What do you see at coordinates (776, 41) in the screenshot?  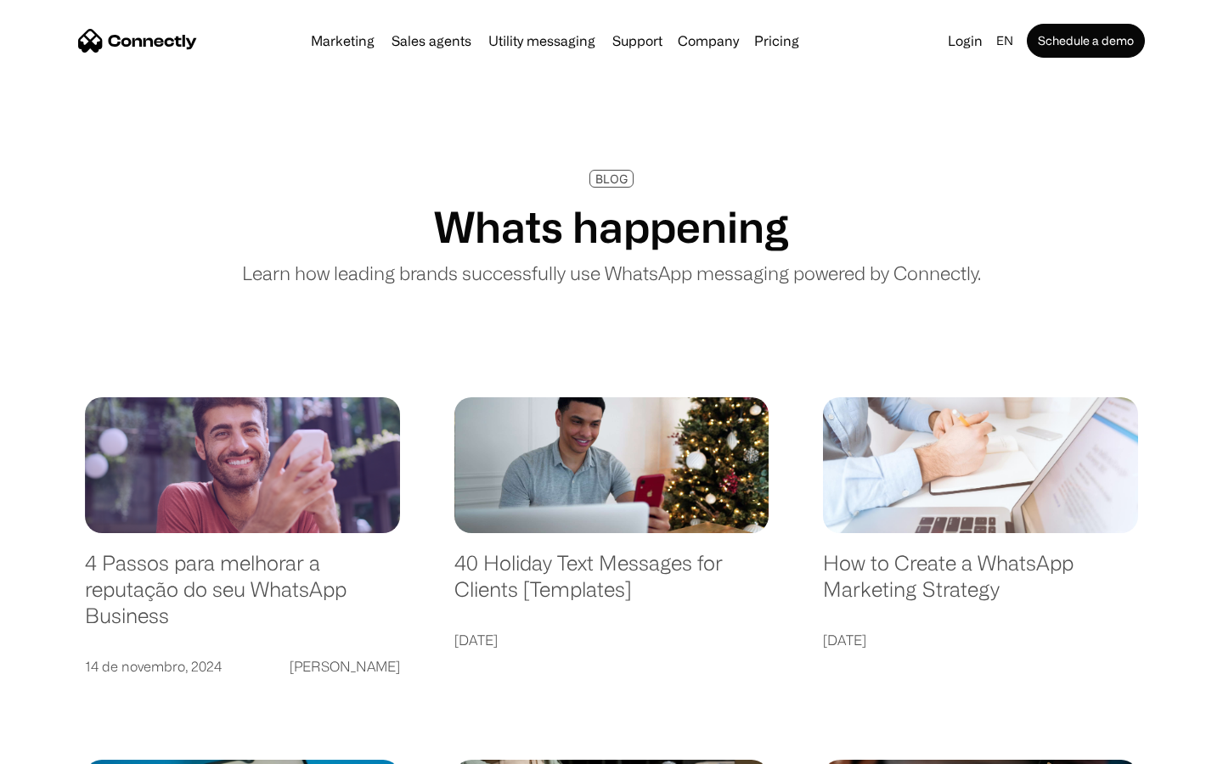 I see `a: Pricing` at bounding box center [776, 41].